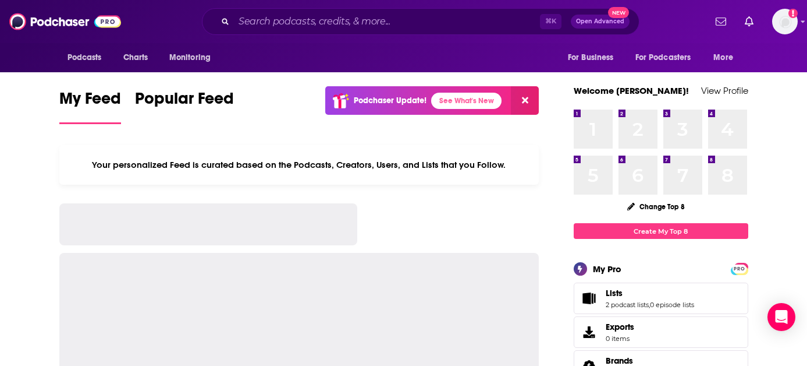  What do you see at coordinates (724, 58) in the screenshot?
I see `span: More` at bounding box center [724, 58].